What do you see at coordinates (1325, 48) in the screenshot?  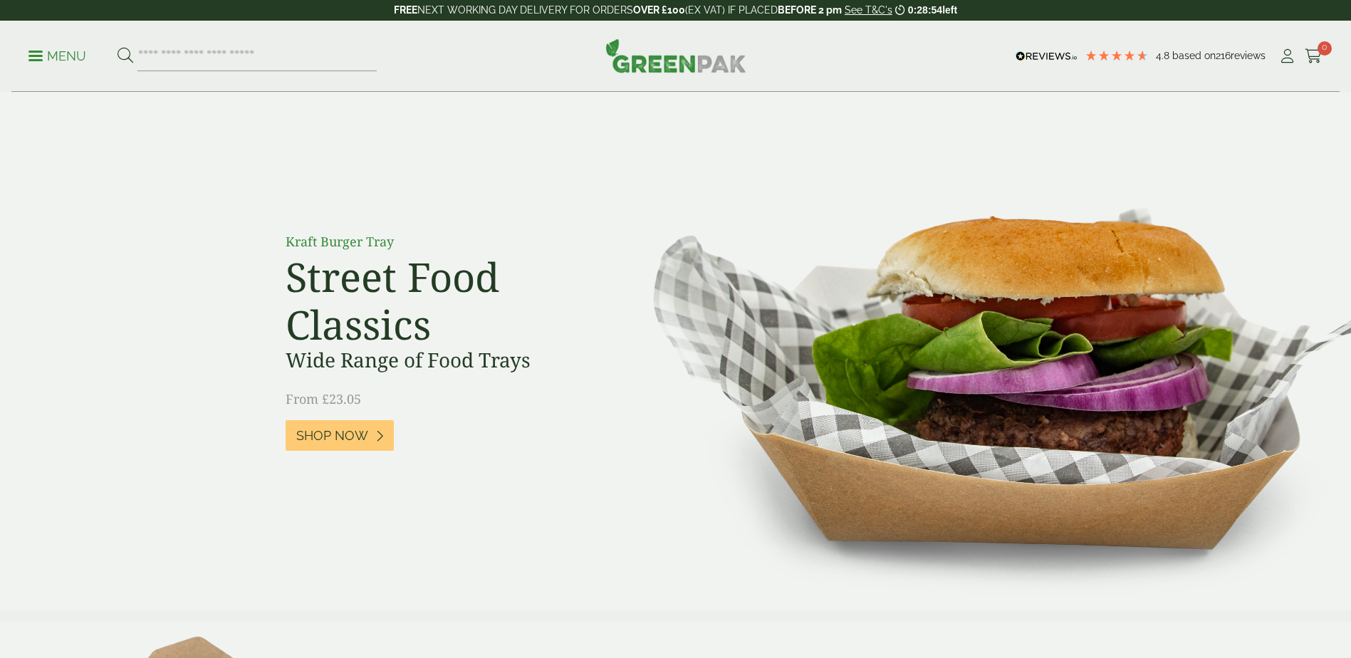 I see `span: 0` at bounding box center [1325, 48].